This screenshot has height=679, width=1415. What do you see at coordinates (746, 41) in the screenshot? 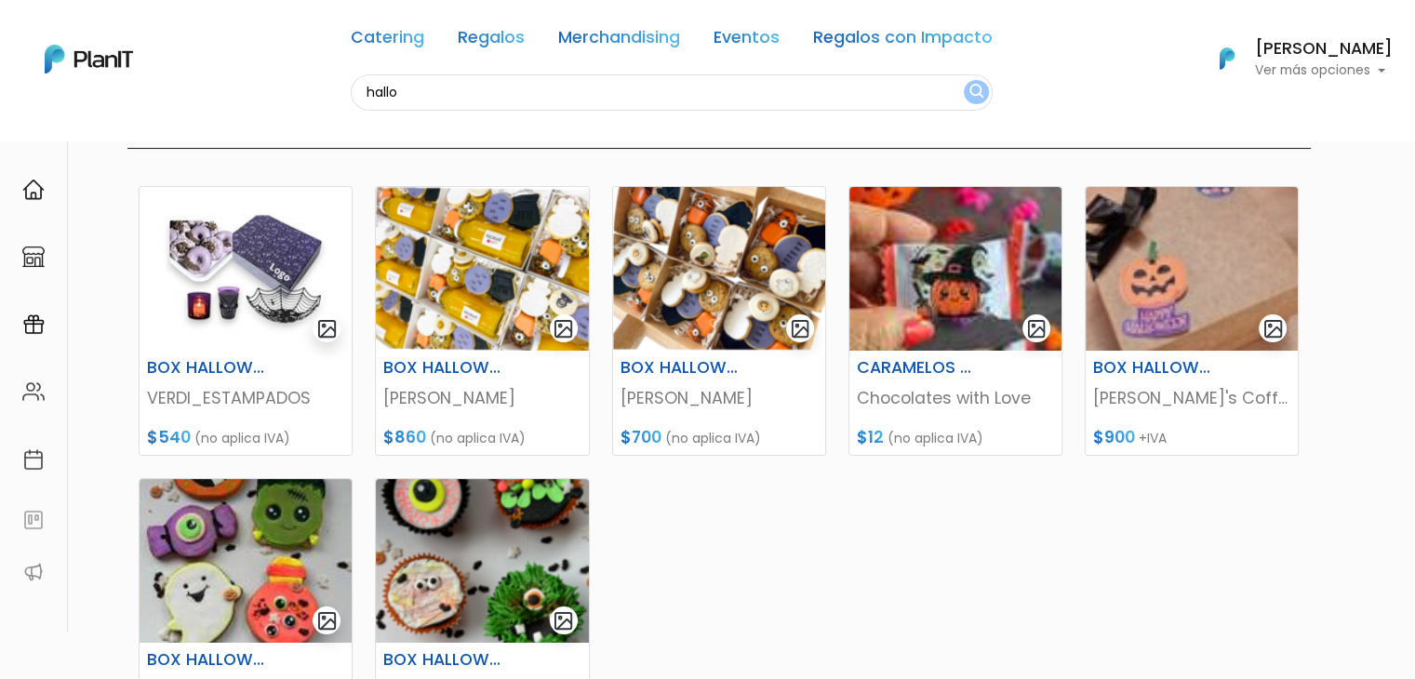
I see `a: Eventos` at bounding box center [746, 41].